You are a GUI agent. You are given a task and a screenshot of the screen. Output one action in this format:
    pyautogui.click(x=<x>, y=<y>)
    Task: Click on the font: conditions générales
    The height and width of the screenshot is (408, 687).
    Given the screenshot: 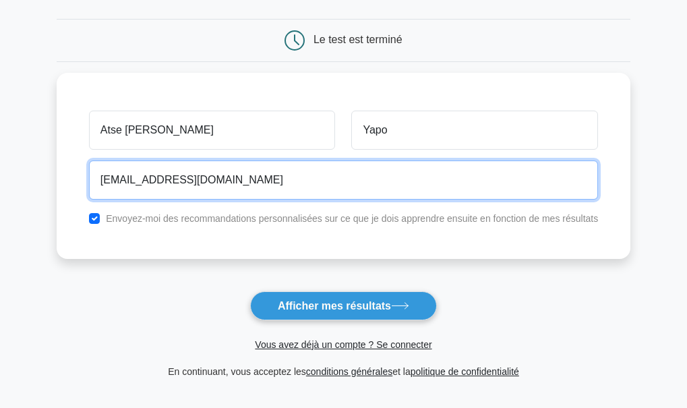 What is the action you would take?
    pyautogui.click(x=349, y=372)
    